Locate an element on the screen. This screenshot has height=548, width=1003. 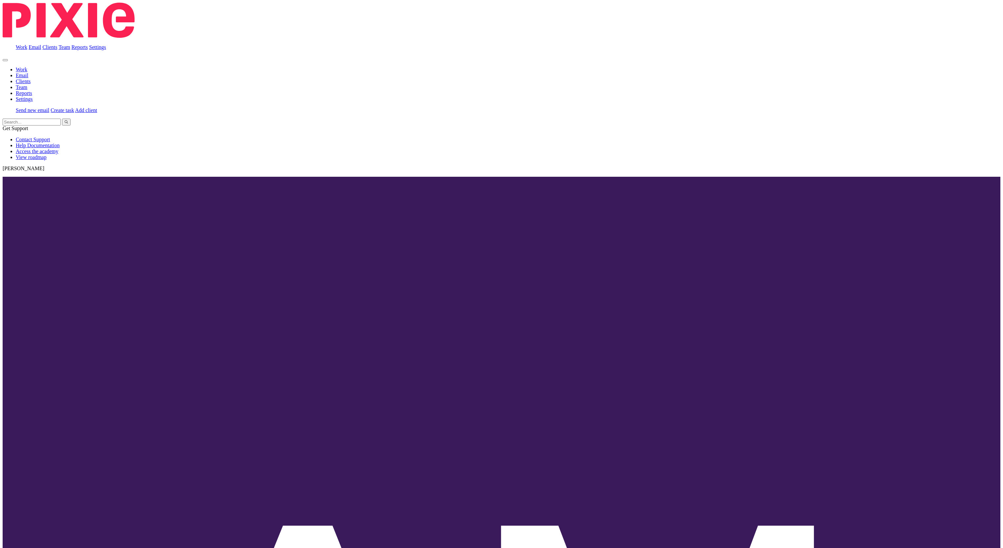
input: Search is located at coordinates (32, 122).